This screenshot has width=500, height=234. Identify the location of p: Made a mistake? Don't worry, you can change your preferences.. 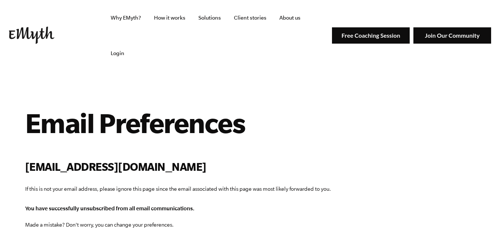
(250, 225).